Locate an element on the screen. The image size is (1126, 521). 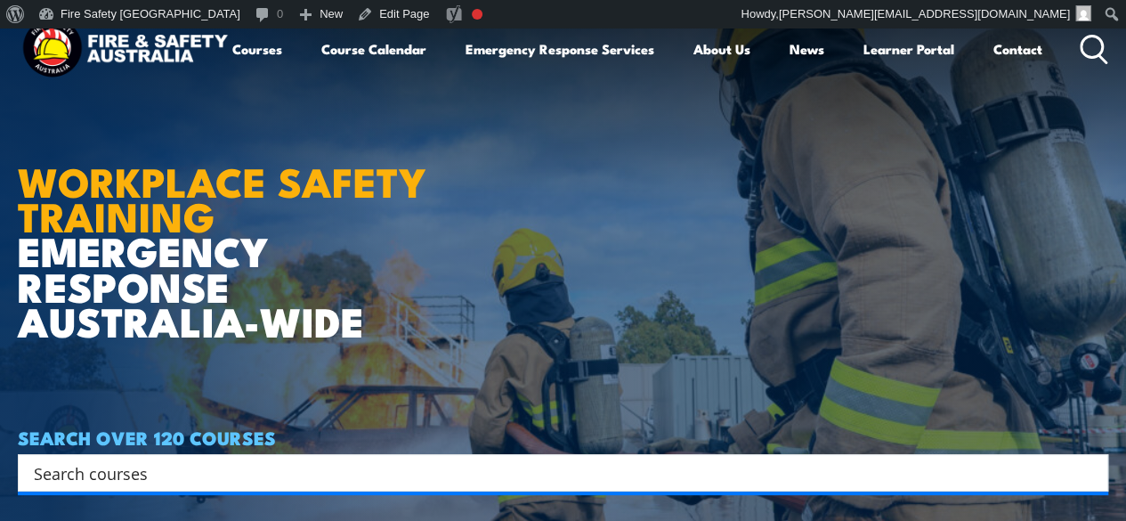
input: Search input is located at coordinates (551, 473).